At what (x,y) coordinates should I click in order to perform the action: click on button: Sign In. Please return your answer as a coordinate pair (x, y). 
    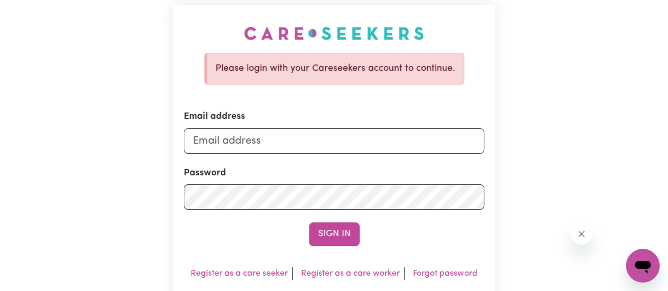
    Looking at the image, I should click on (334, 234).